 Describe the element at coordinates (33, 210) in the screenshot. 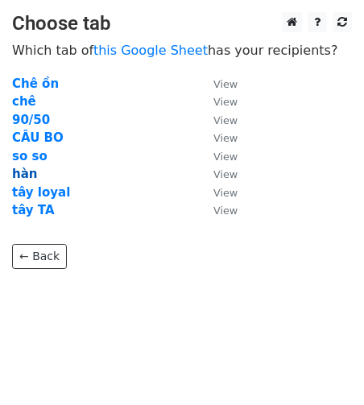

I see `strong: tây TA` at that location.